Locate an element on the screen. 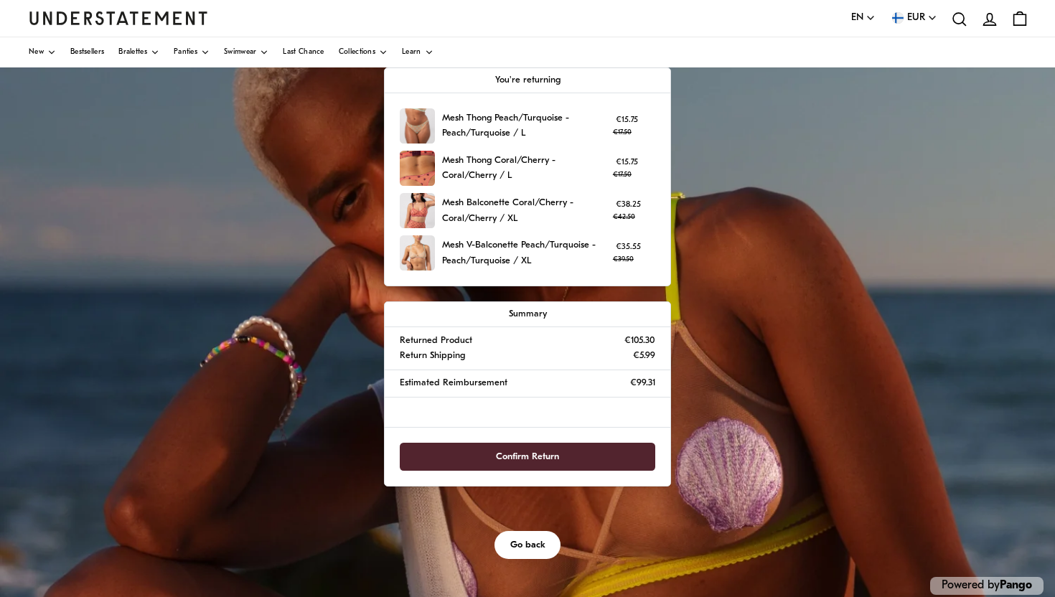 The image size is (1055, 597). span: Go back is located at coordinates (527, 545).